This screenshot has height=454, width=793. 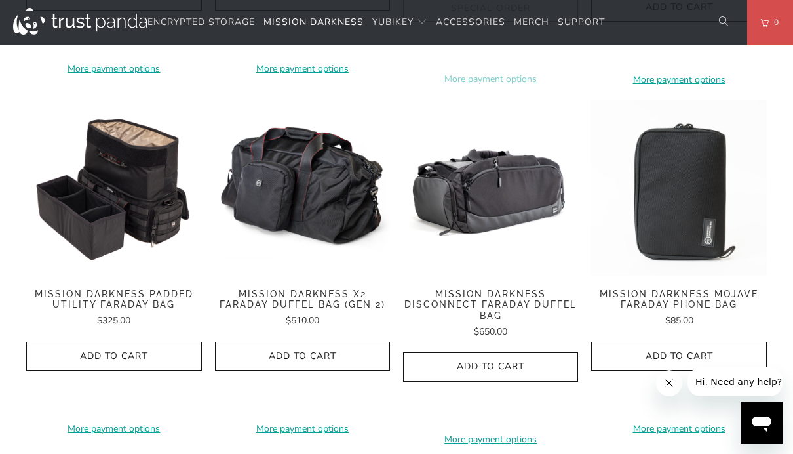 I want to click on a: Accessories, so click(x=471, y=22).